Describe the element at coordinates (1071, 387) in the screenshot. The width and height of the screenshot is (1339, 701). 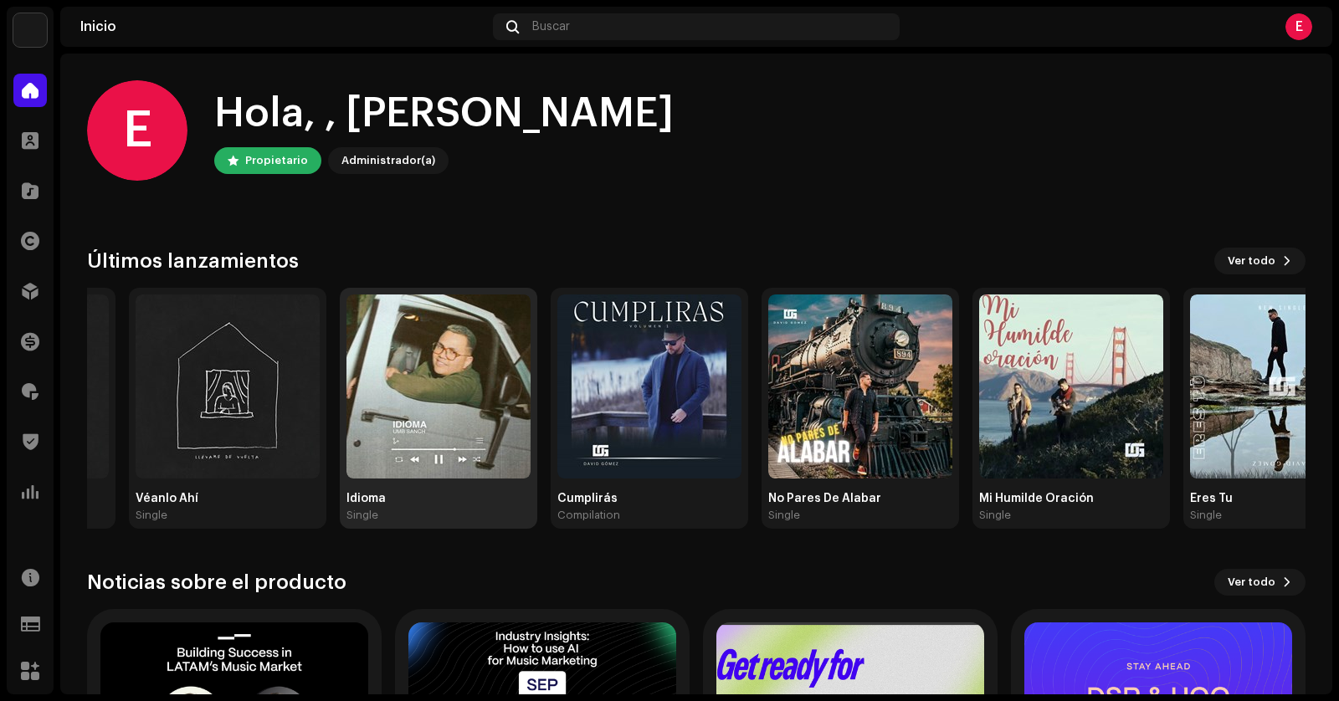
I see `img: 87f65d4a-3e83-4bbc-9f45-6c350b0190ba` at that location.